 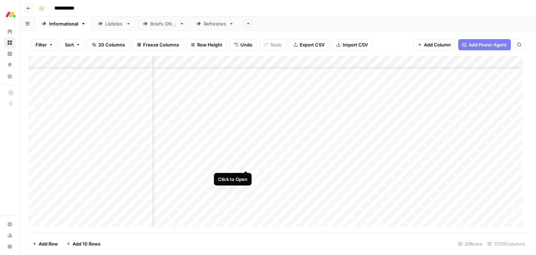 What do you see at coordinates (73, 45) in the screenshot?
I see `button: Sort` at bounding box center [73, 45].